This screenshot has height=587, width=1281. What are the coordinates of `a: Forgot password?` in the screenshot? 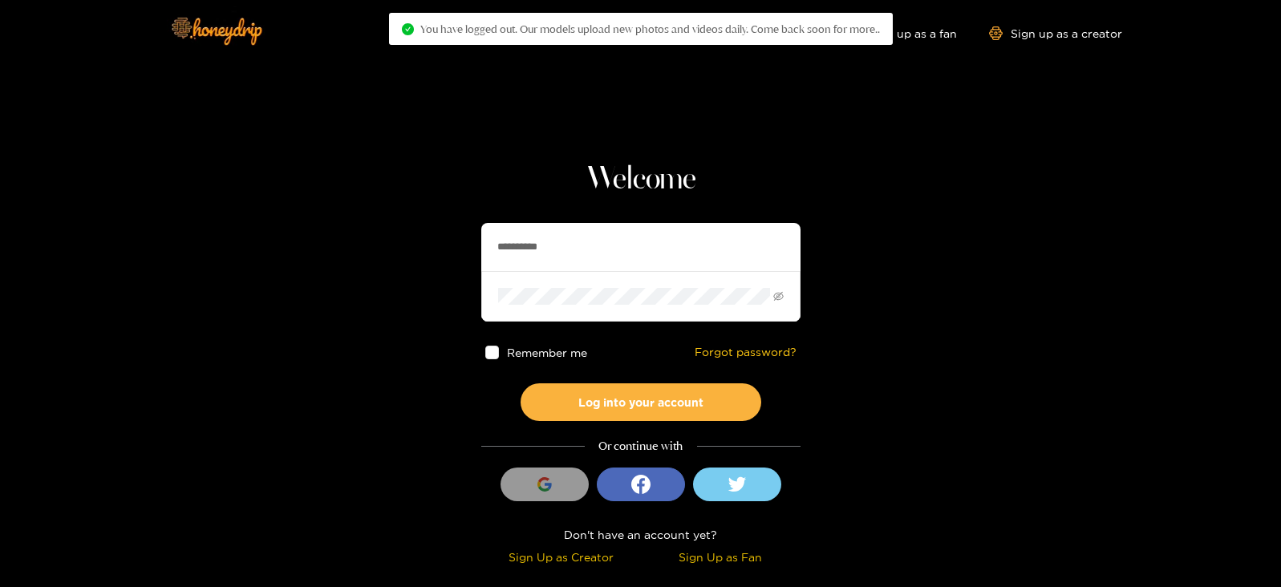 It's located at (745, 352).